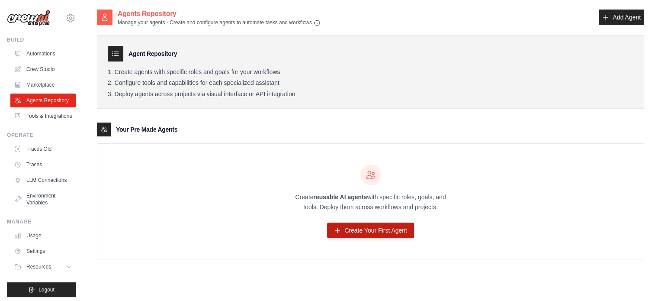 This screenshot has height=301, width=658. What do you see at coordinates (43, 199) in the screenshot?
I see `a: Environment Variables` at bounding box center [43, 199].